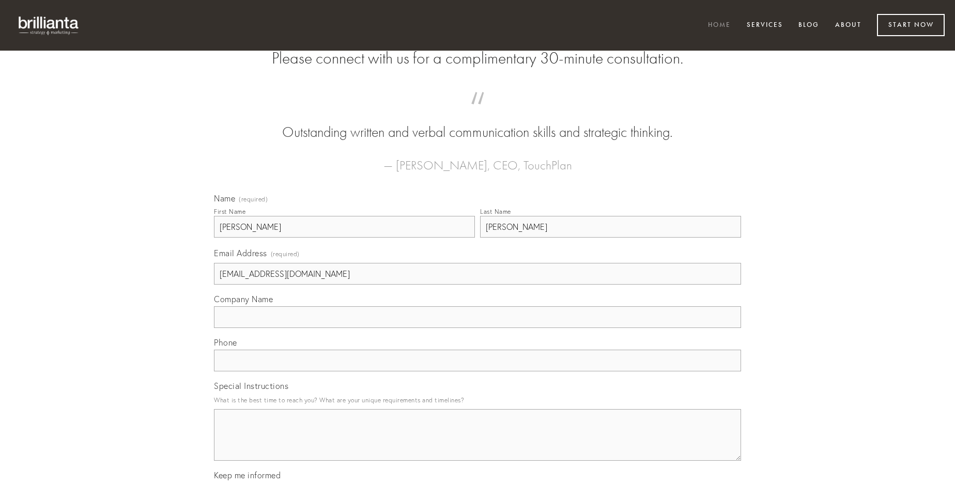 This screenshot has height=485, width=955. What do you see at coordinates (911, 25) in the screenshot?
I see `a: Start Now` at bounding box center [911, 25].